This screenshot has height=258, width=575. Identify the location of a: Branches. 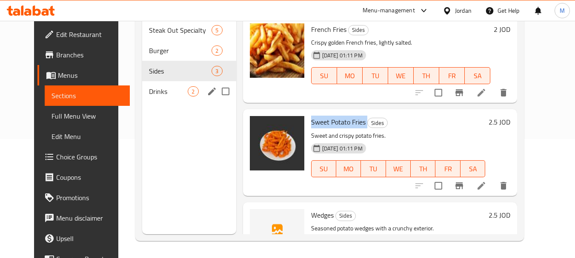
(84, 55).